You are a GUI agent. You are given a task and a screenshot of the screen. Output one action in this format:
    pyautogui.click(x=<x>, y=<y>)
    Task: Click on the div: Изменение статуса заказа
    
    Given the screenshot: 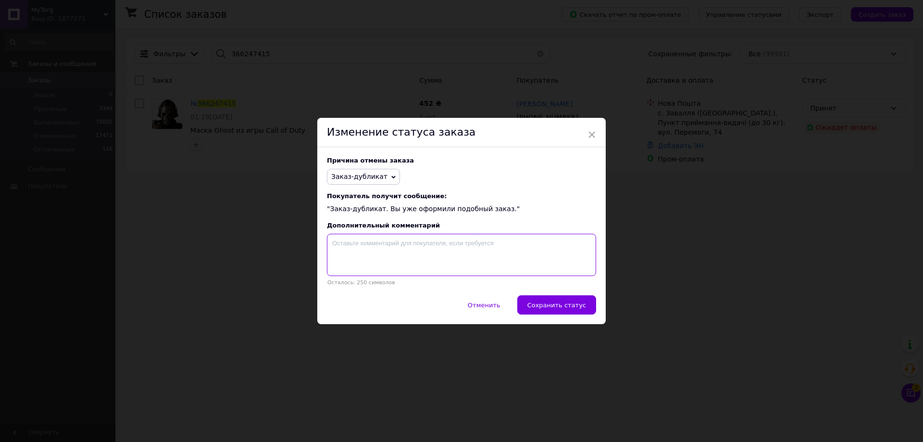 What is the action you would take?
    pyautogui.click(x=461, y=132)
    